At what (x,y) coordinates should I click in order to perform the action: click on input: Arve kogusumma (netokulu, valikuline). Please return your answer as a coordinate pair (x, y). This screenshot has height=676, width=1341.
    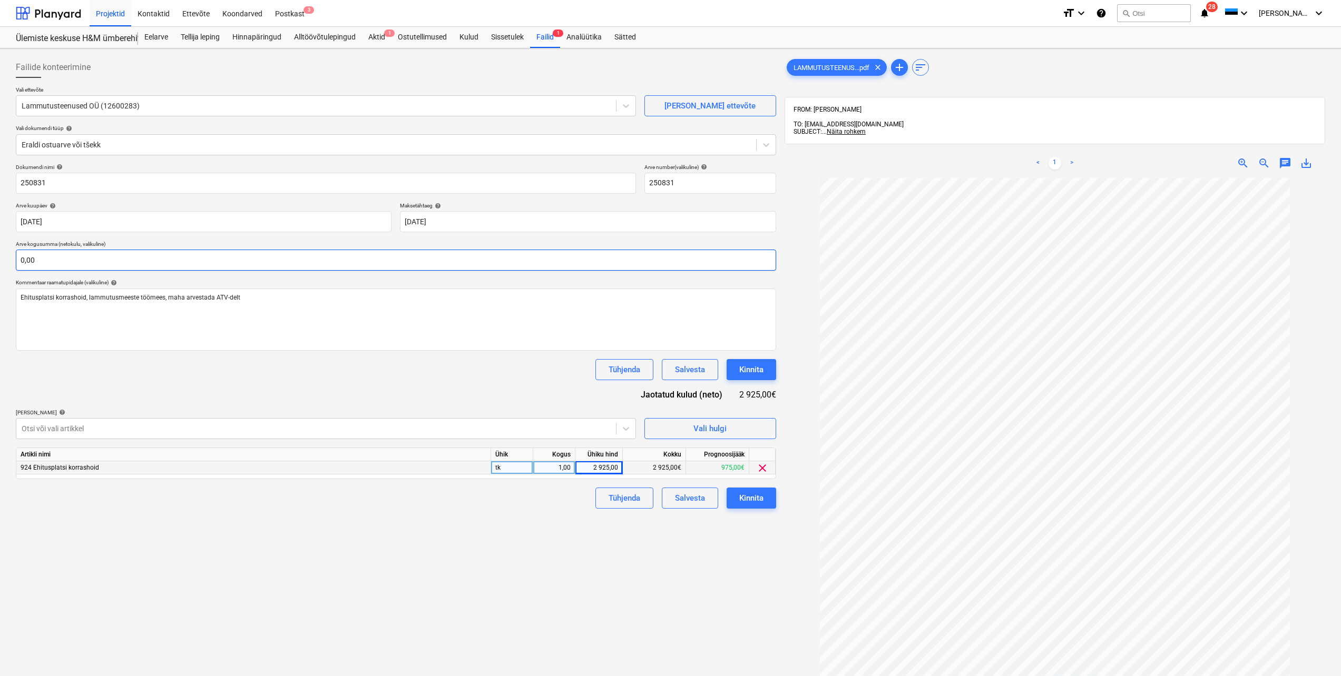
    Looking at the image, I should click on (396, 260).